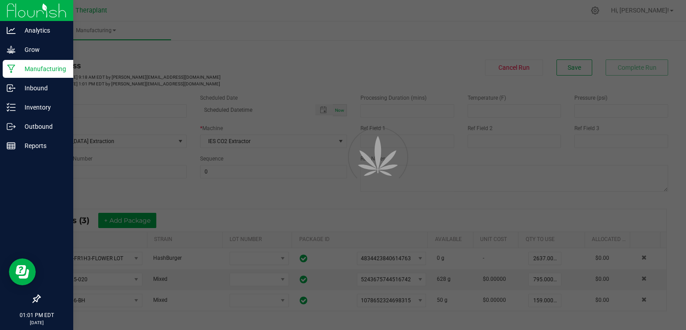  Describe the element at coordinates (11, 107) in the screenshot. I see `inline-svg: Inventory` at that location.